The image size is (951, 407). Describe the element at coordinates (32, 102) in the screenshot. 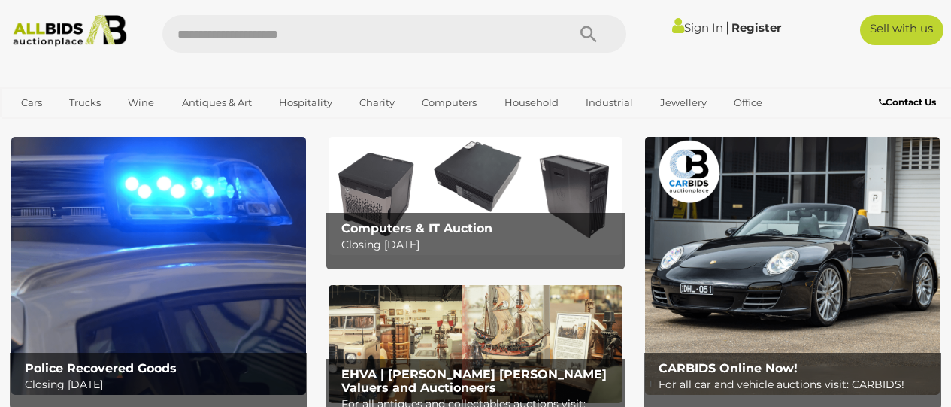

I see `a: Cars` at that location.